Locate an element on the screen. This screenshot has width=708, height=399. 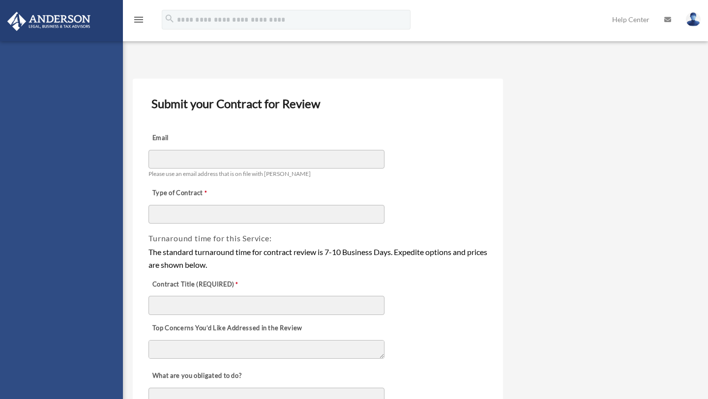
i: menu is located at coordinates (139, 20).